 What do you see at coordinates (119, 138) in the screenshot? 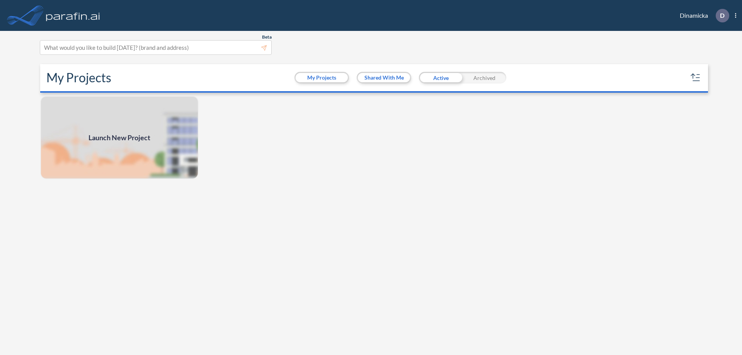
I see `a: Launch New Project` at bounding box center [119, 138].